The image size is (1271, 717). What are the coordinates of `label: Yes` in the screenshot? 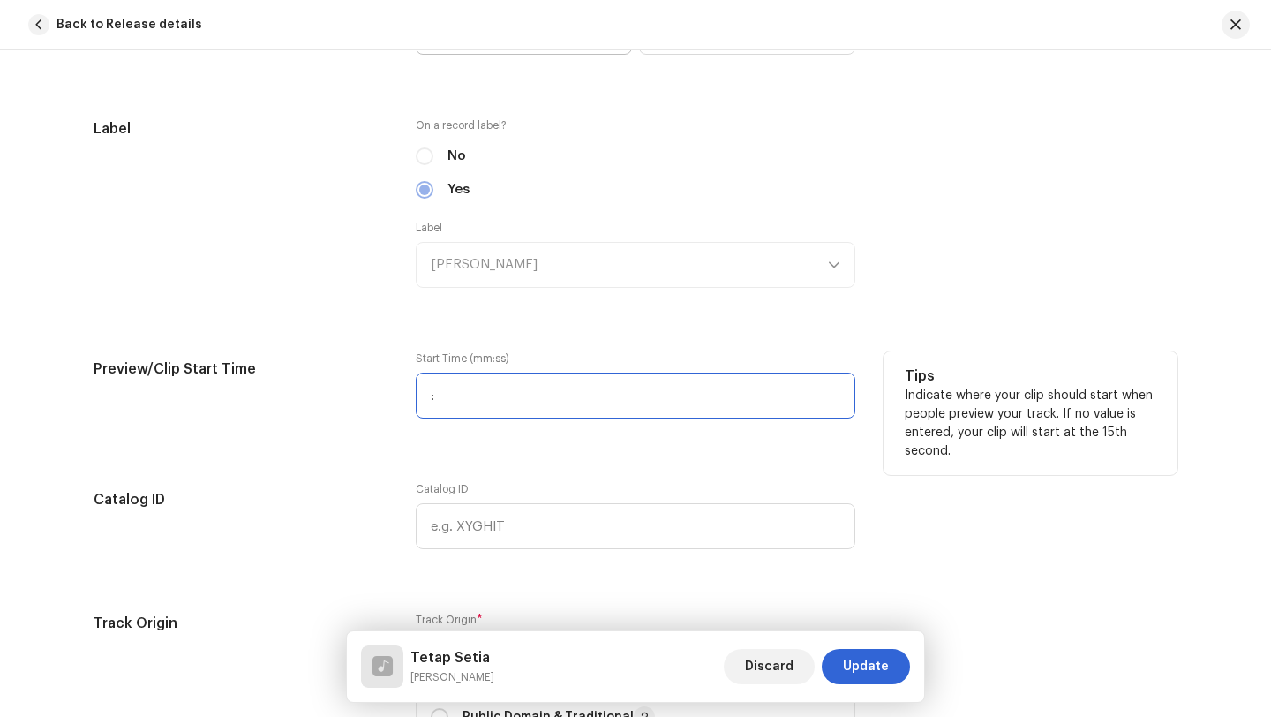 It's located at (458, 190).